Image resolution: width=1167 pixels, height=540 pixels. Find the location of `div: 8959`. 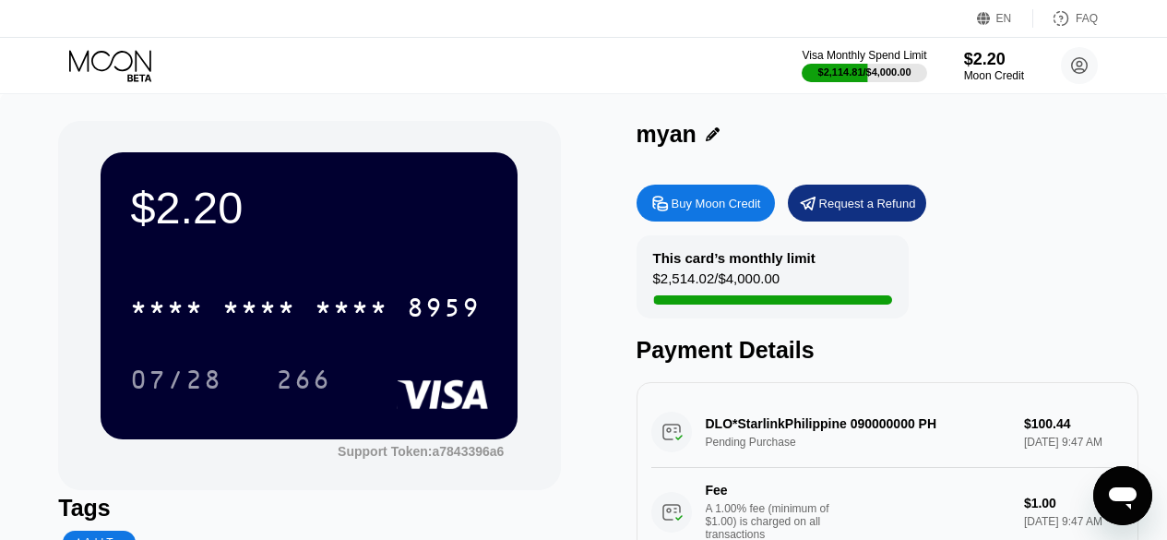

div: 8959 is located at coordinates (444, 310).